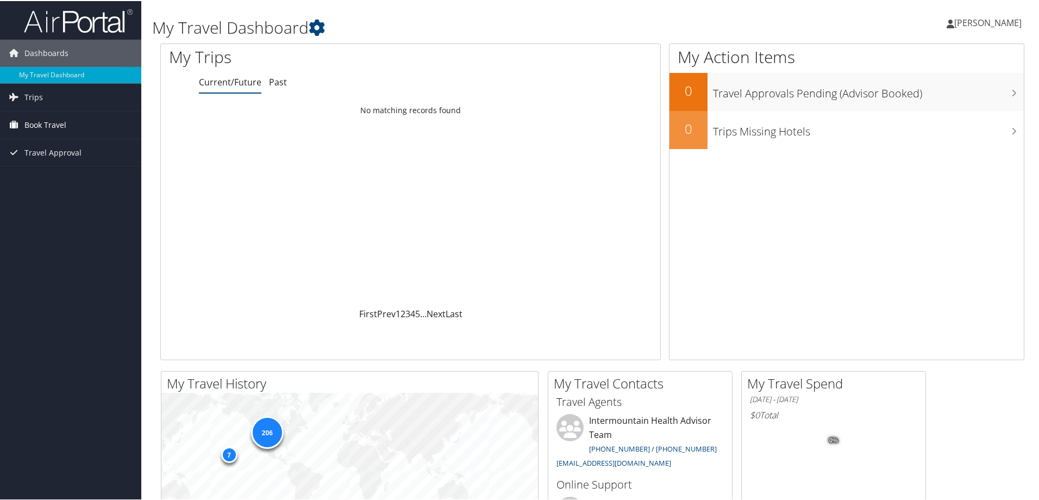 The width and height of the screenshot is (1039, 500). Describe the element at coordinates (46, 52) in the screenshot. I see `span: Dashboards` at that location.